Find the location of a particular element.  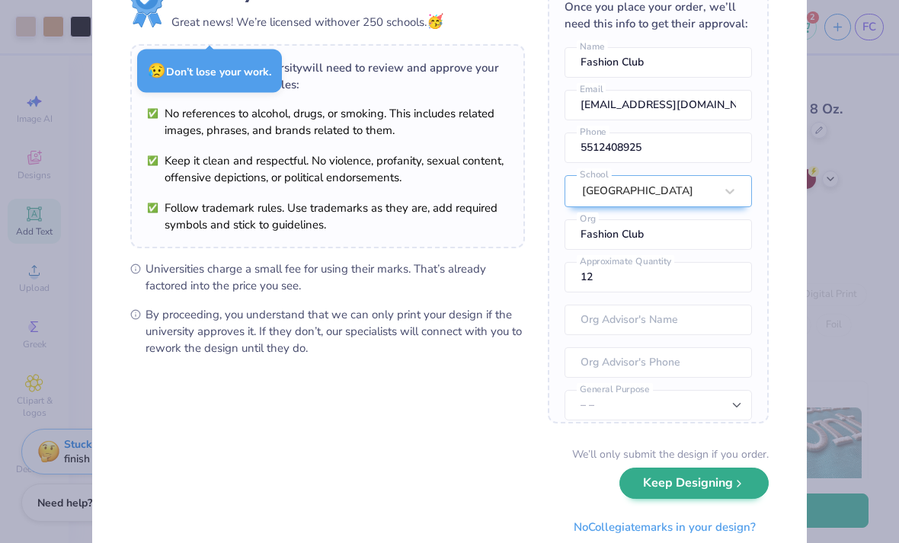

div: Once you order, the university will need to review and approve your design. These are their rules: is located at coordinates (327, 76).